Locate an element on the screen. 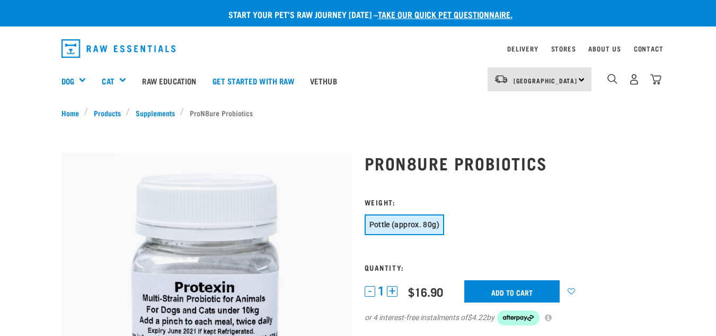  a: Cat is located at coordinates (108, 81).